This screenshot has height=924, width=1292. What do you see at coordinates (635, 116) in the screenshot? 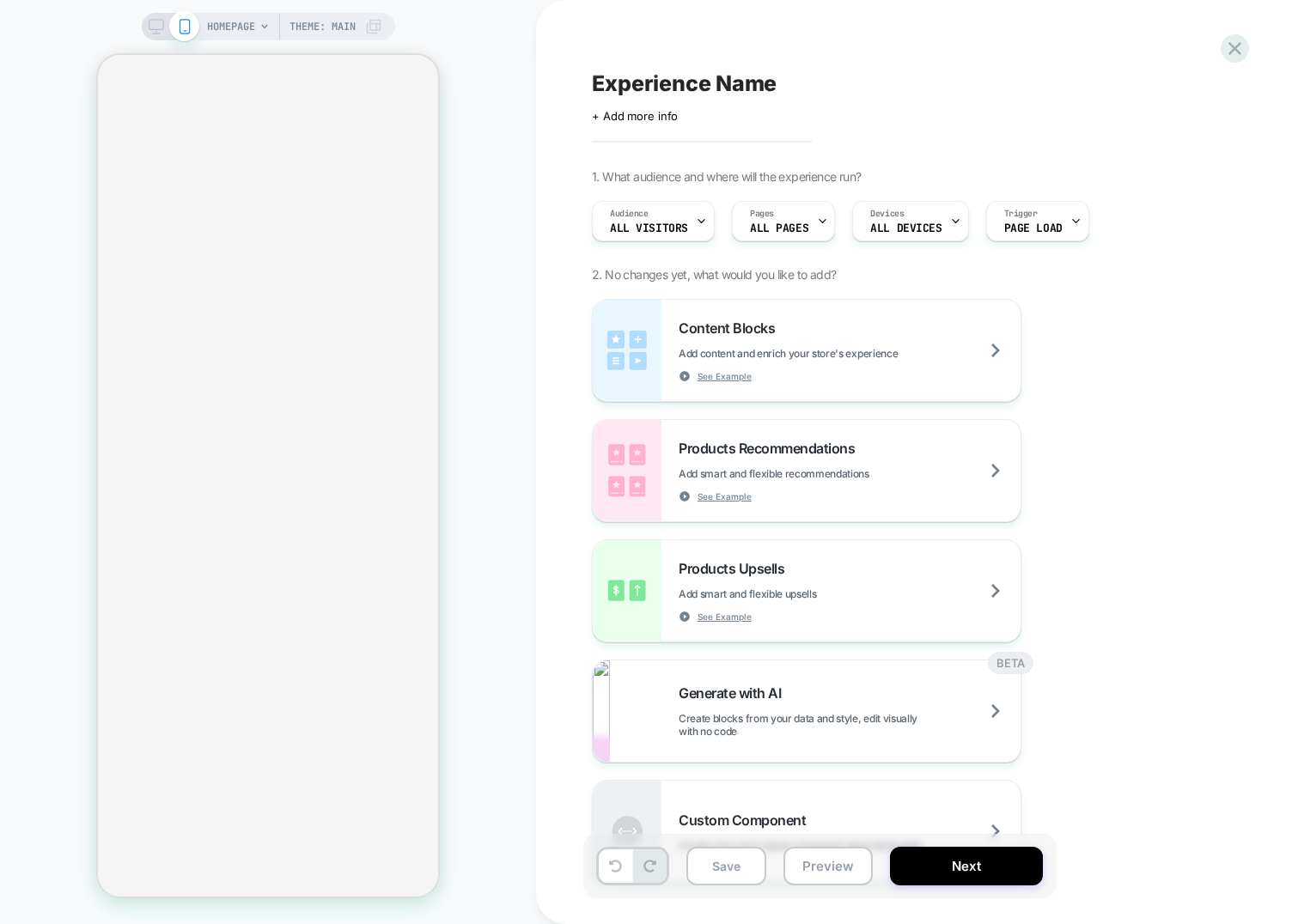
I see `span: + Add more info` at bounding box center [635, 116].